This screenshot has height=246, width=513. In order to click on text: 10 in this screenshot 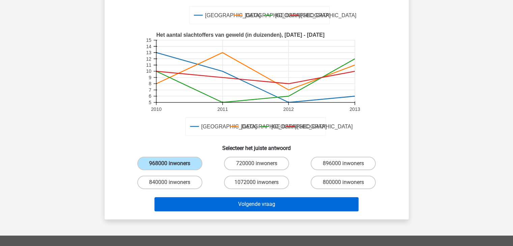, I will do `click(149, 71)`.